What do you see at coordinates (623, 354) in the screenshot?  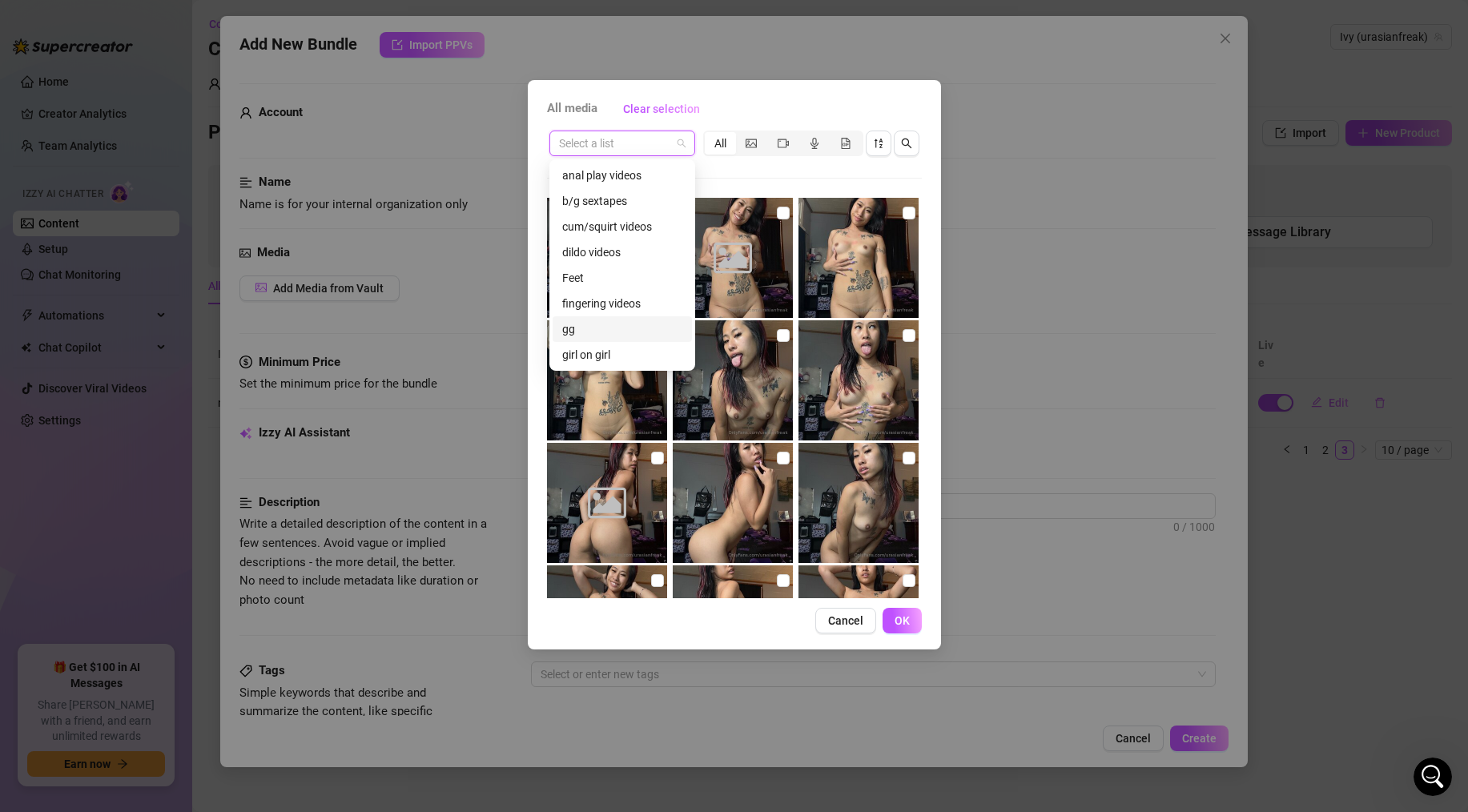 I see `div: girl on girl` at bounding box center [623, 354].